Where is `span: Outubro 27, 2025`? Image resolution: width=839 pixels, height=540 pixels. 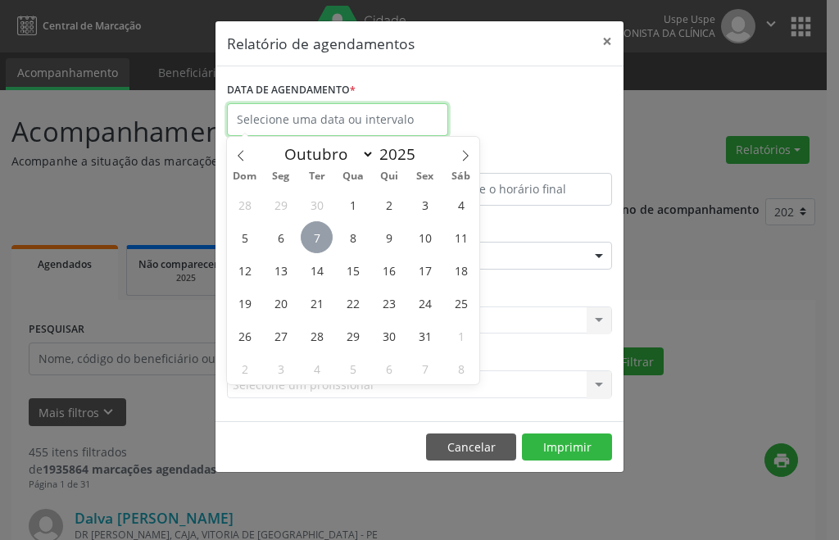 span: Outubro 27, 2025 is located at coordinates (280, 335).